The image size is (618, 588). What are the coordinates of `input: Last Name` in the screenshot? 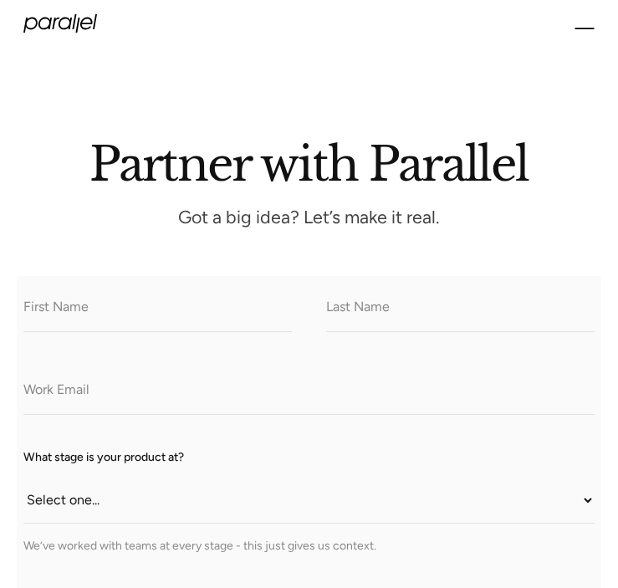 It's located at (460, 309).